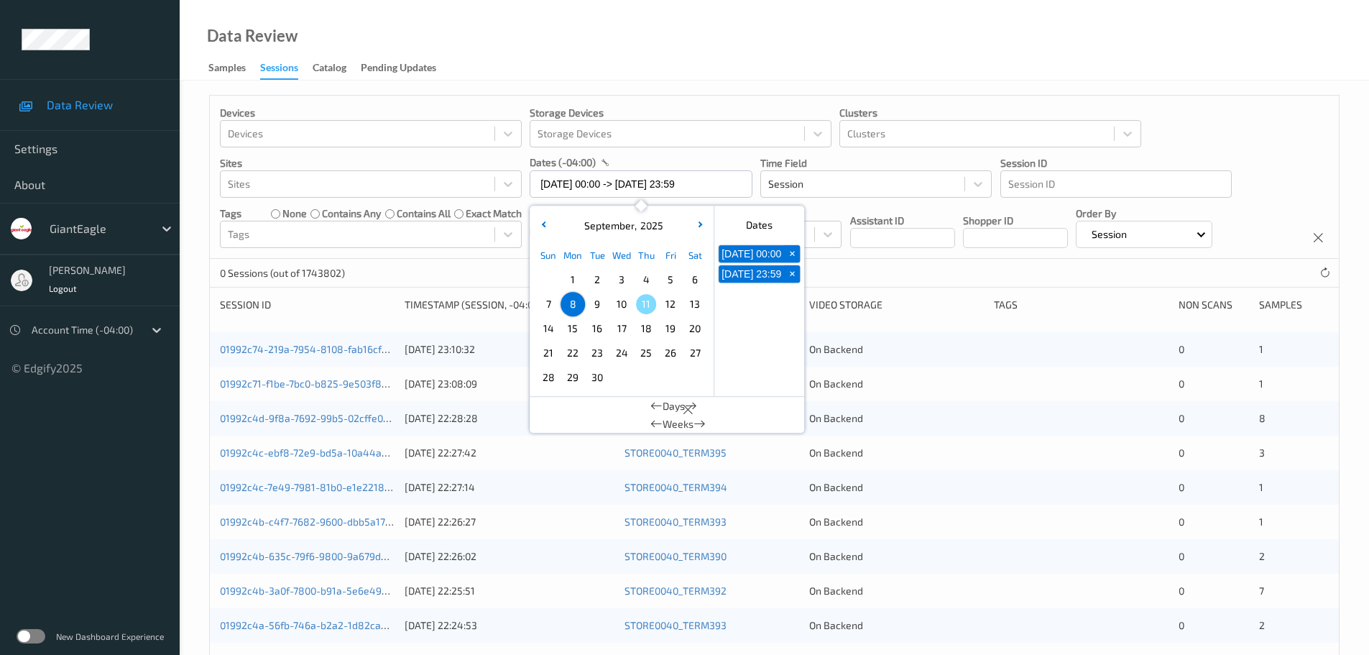 This screenshot has height=655, width=1369. I want to click on a: 01992c4b-3a0f-7800-b91a-5e6e49eb45c1, so click(317, 590).